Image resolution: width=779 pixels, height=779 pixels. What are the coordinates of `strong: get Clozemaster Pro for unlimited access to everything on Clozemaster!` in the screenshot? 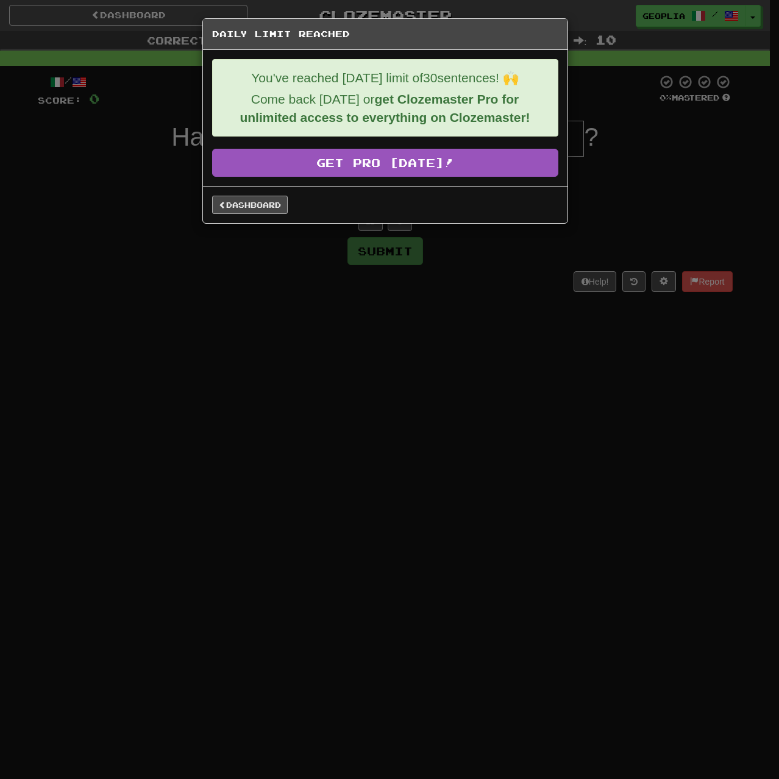 It's located at (385, 108).